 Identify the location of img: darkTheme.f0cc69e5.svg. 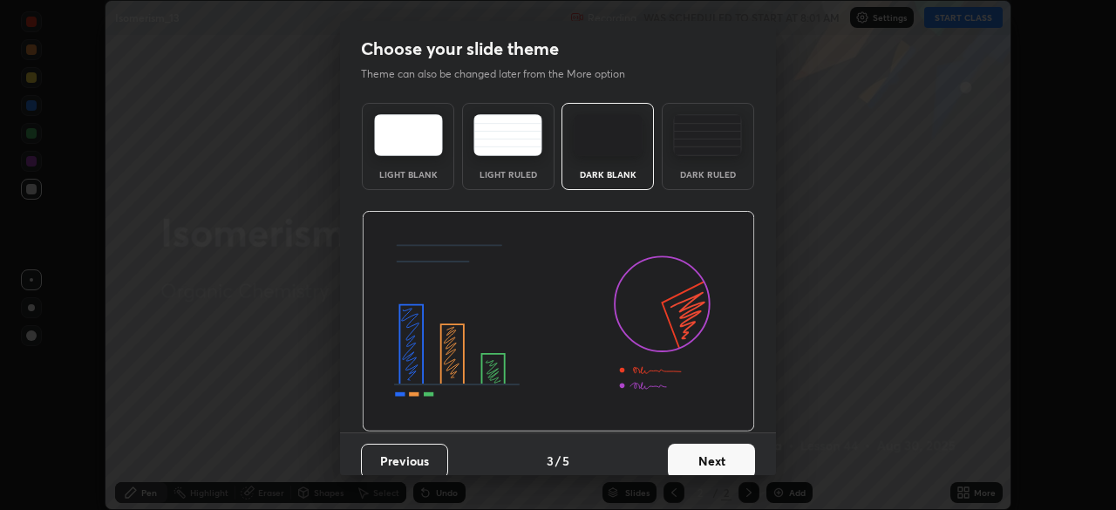
(608, 135).